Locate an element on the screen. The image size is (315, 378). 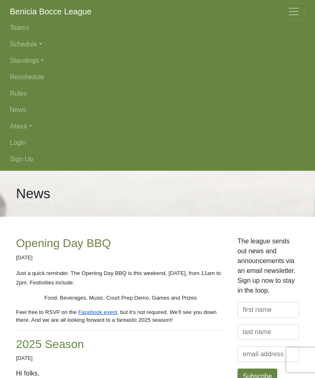
input: last name is located at coordinates (268, 332).